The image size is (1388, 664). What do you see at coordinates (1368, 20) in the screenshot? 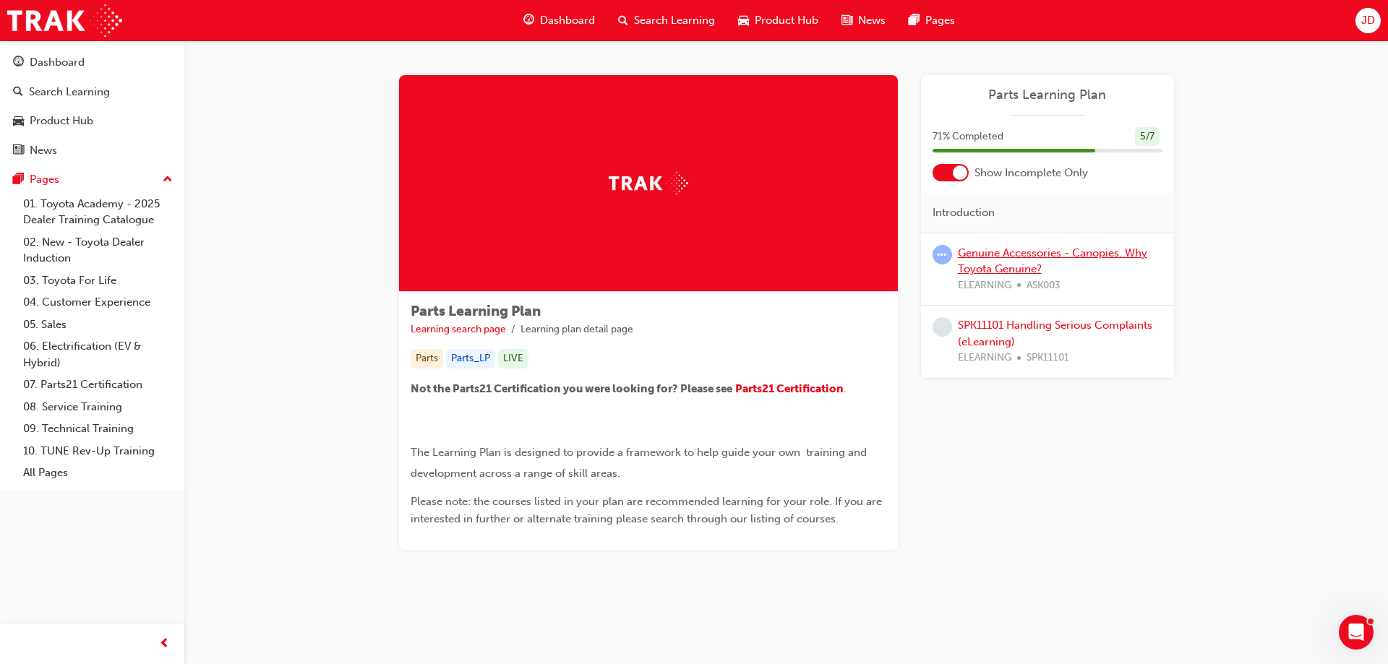
I see `span: JD` at bounding box center [1368, 20].